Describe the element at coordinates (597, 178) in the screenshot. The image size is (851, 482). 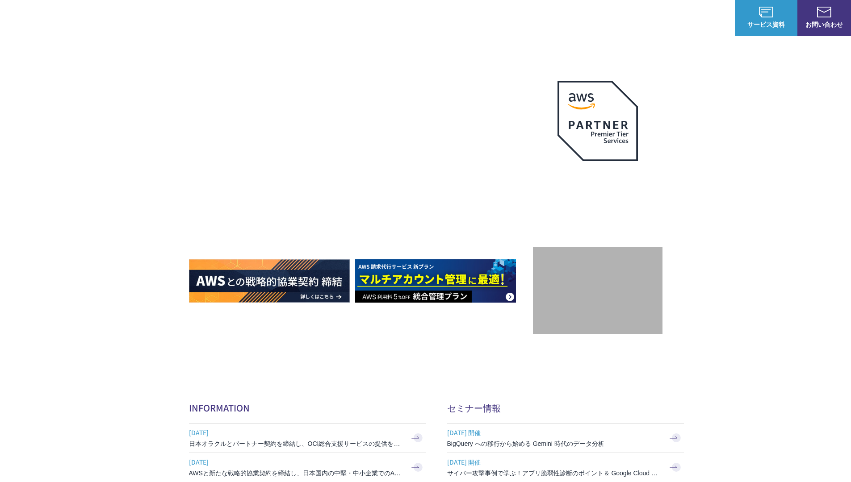
I see `em: AWS` at that location.